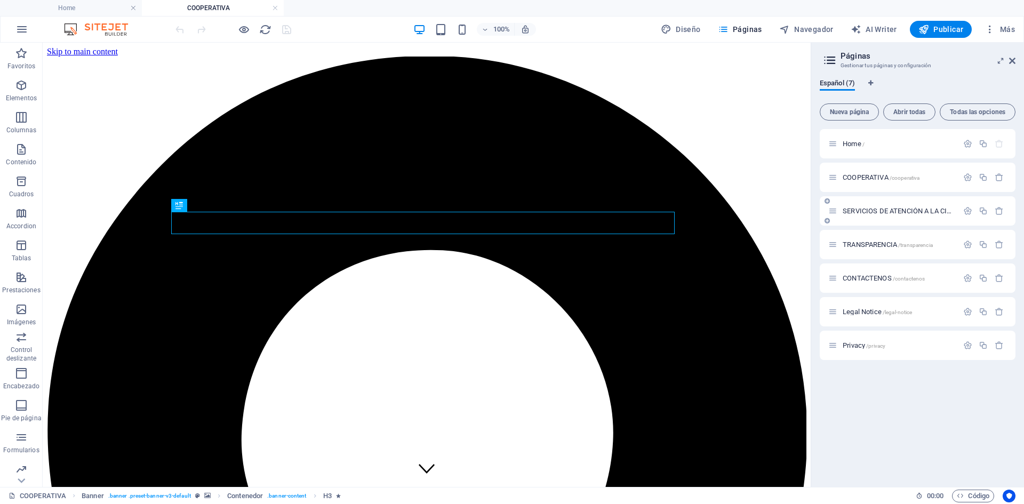 The height and width of the screenshot is (504, 1024). Describe the element at coordinates (978, 112) in the screenshot. I see `button: Todas las opciones` at that location.